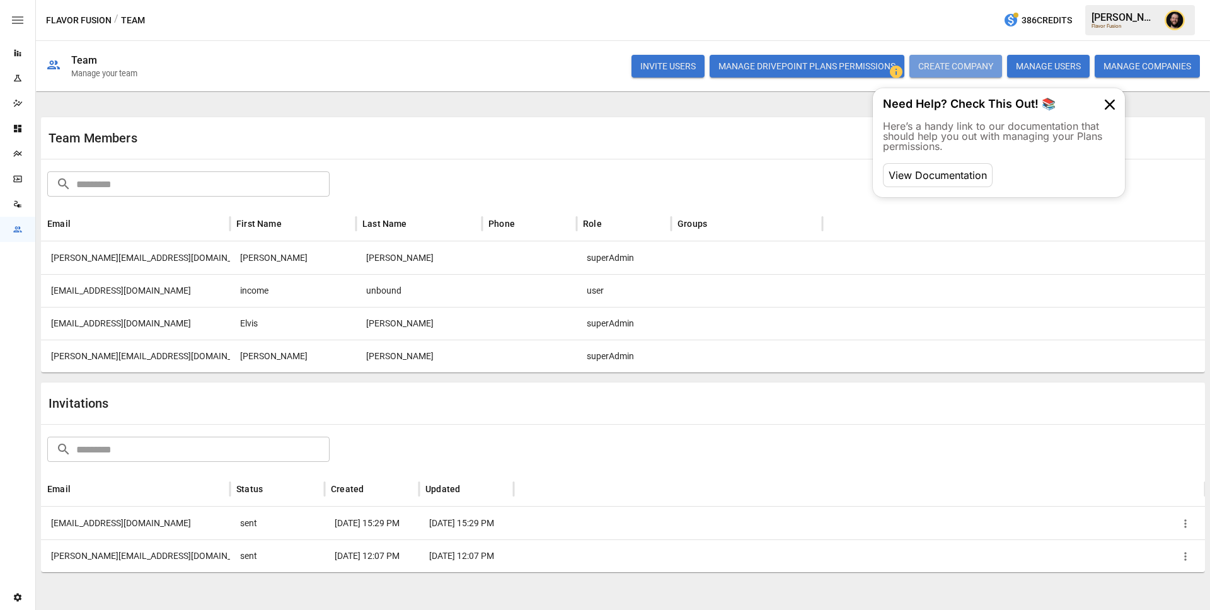 The height and width of the screenshot is (610, 1210). Describe the element at coordinates (104, 73) in the screenshot. I see `div: Manage your team` at that location.